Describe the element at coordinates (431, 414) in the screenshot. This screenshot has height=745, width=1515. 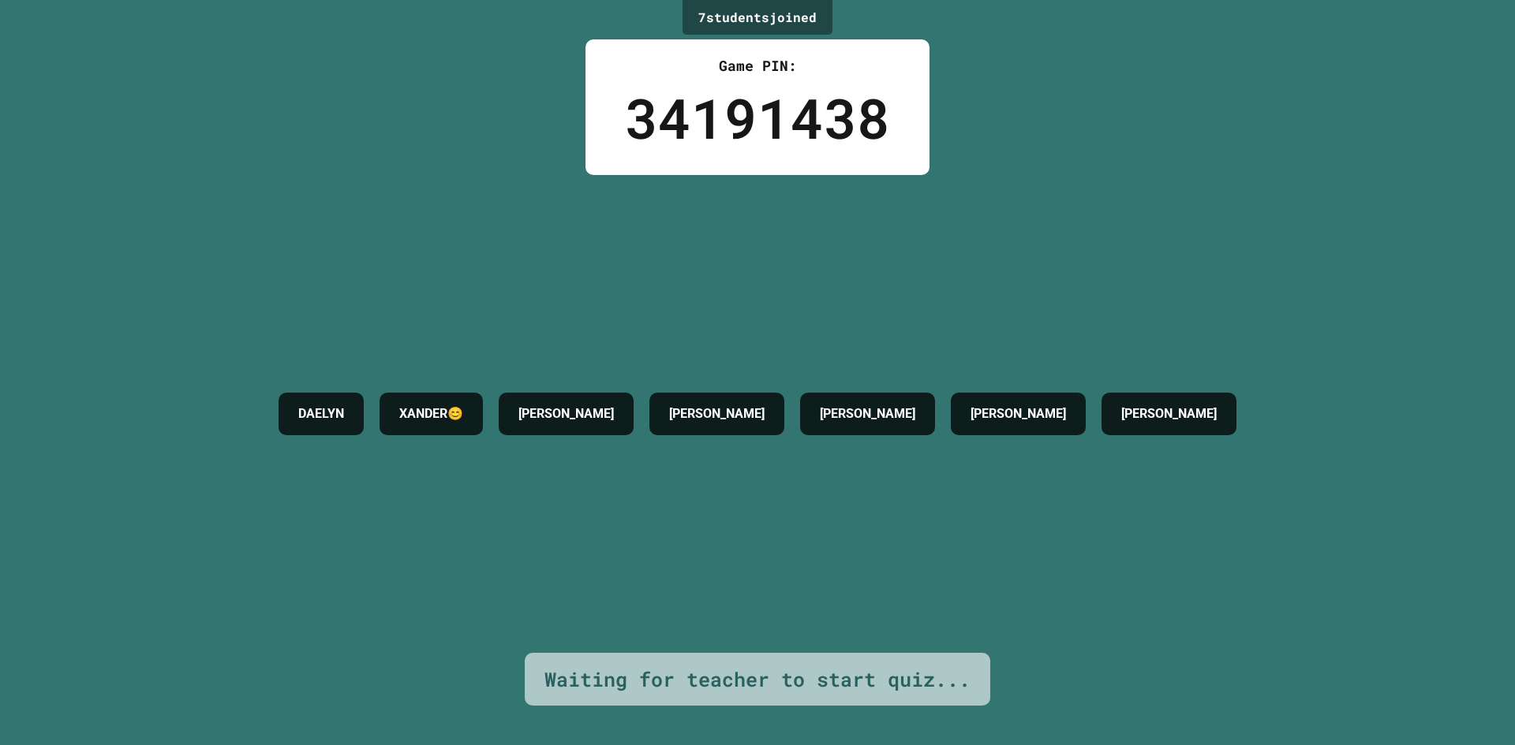
I see `h4: XANDER😊` at that location.